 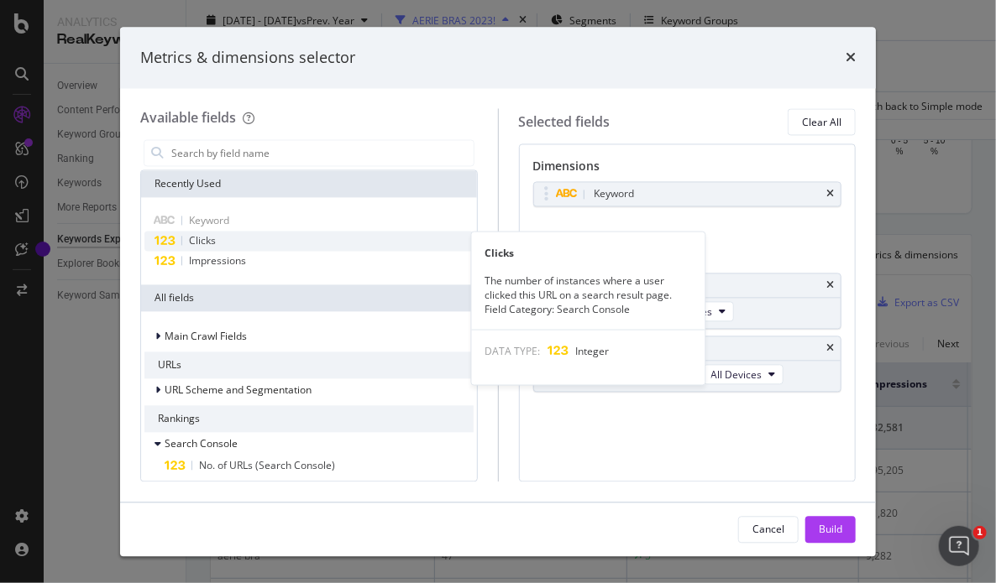 I want to click on input: Search by field name, so click(x=321, y=154).